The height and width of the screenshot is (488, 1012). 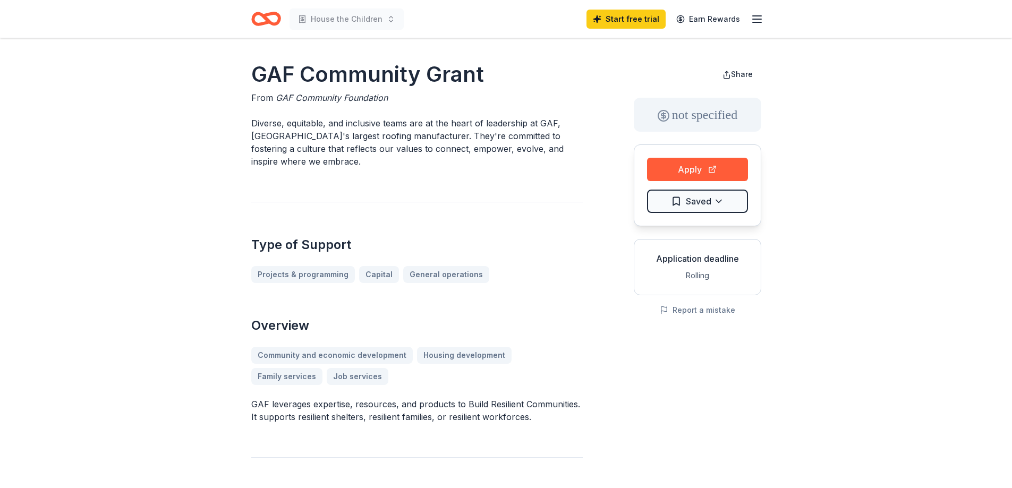 I want to click on a: Projects & programming, so click(x=303, y=275).